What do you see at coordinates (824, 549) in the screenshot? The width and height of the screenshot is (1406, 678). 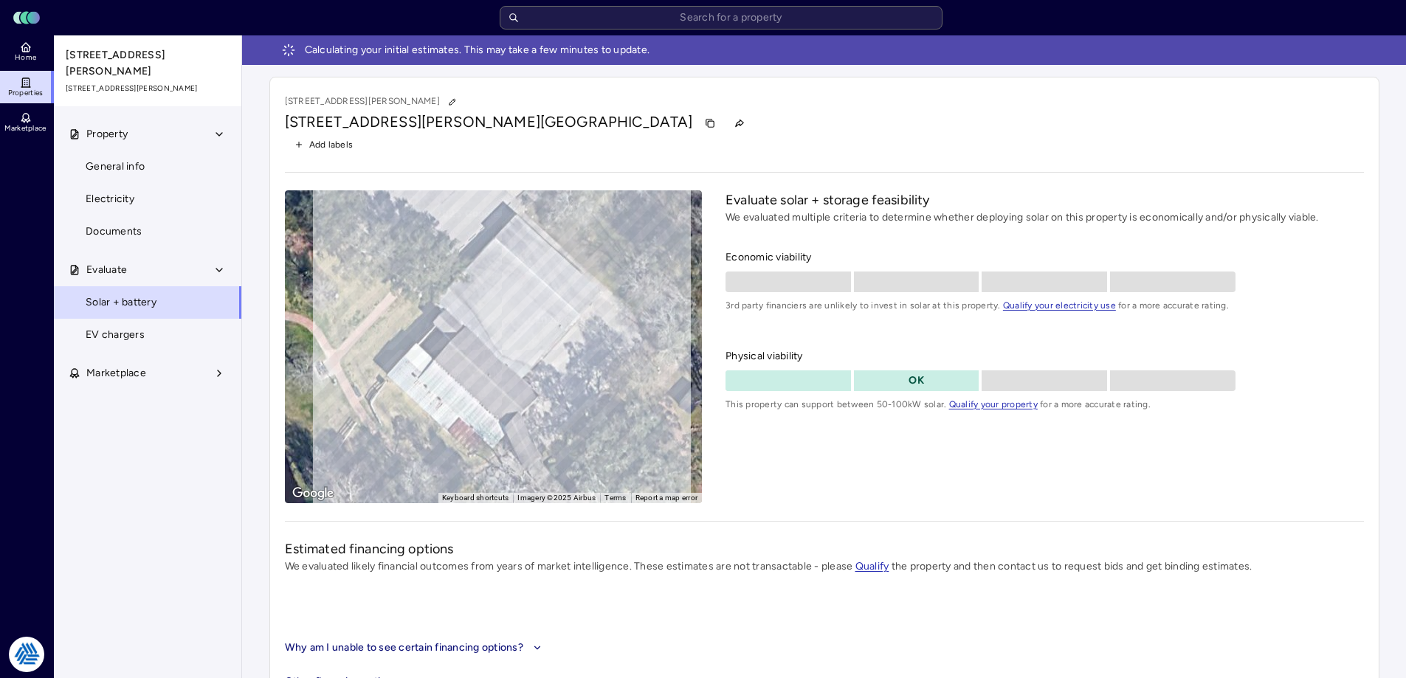 I see `h2: Estimated financing options` at bounding box center [824, 549].